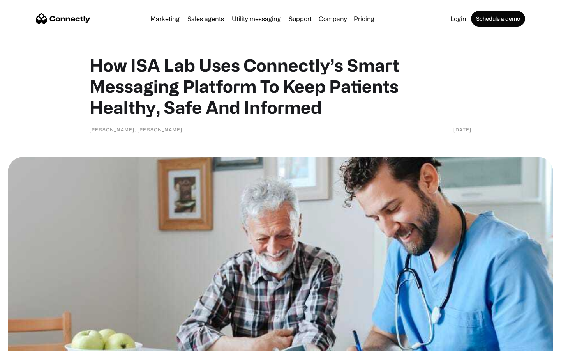 The width and height of the screenshot is (561, 351). What do you see at coordinates (364, 19) in the screenshot?
I see `a: Pricing` at bounding box center [364, 19].